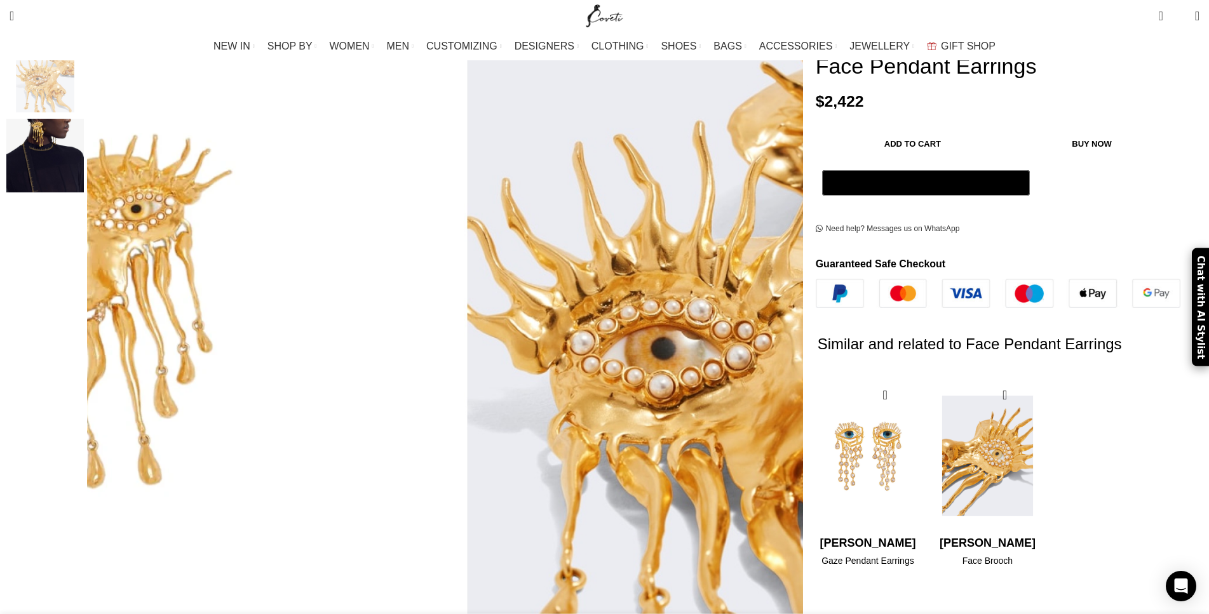  What do you see at coordinates (1000, 344) in the screenshot?
I see `h2: Similar and related to Face Pendant Earrings` at bounding box center [1000, 344].